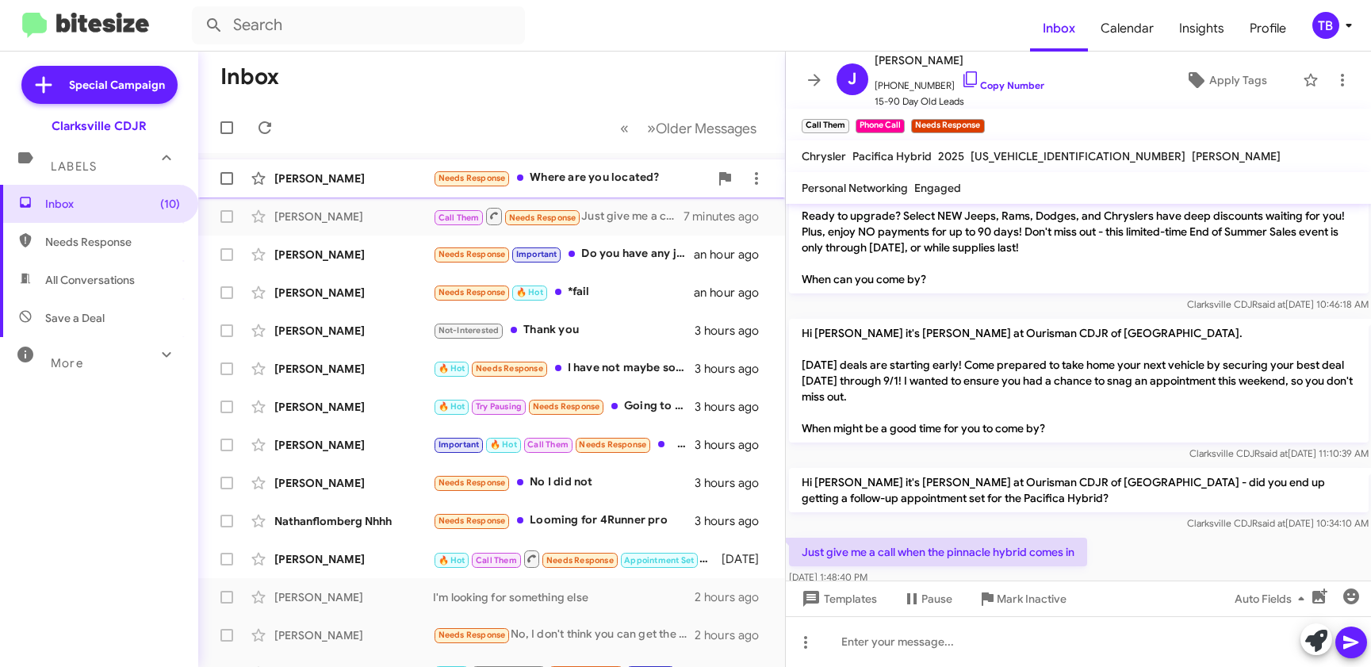  I want to click on button: Next, so click(702, 128).